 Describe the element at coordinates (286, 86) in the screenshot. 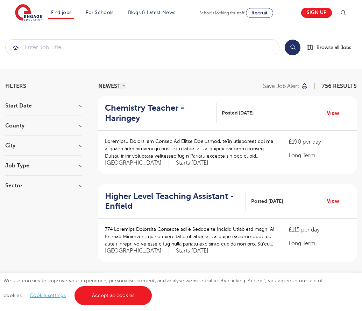

I see `button: Save job alert` at that location.